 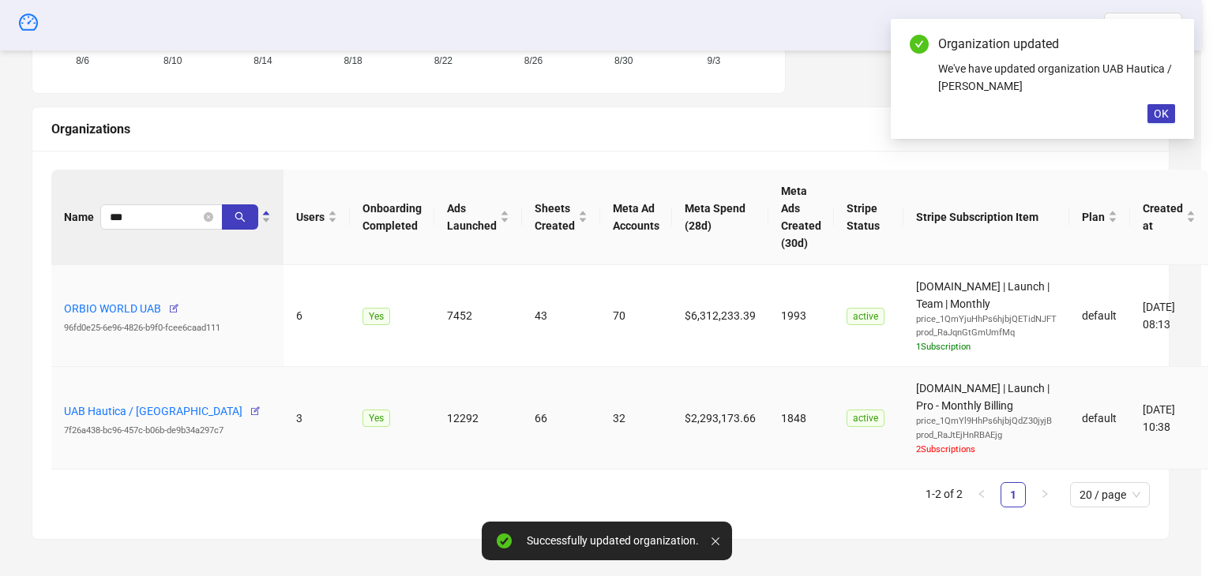 What do you see at coordinates (1160, 114) in the screenshot?
I see `button: OK` at bounding box center [1160, 114].